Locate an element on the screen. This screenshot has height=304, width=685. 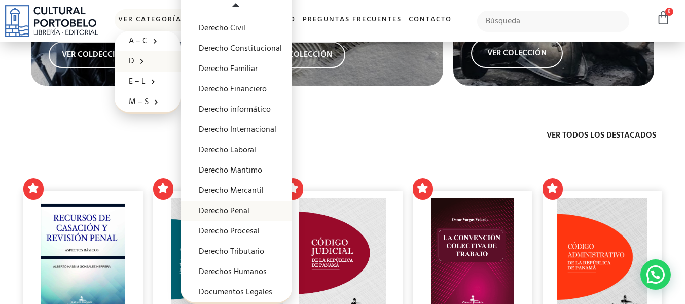
a: Derecho Constitucional is located at coordinates (236, 49).